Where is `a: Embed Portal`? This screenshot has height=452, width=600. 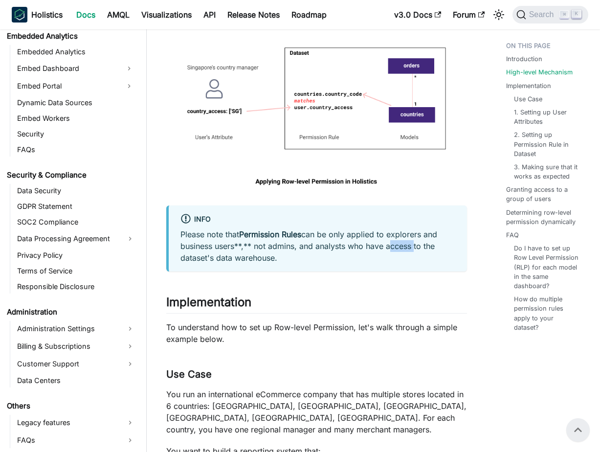 a: Embed Portal is located at coordinates (67, 86).